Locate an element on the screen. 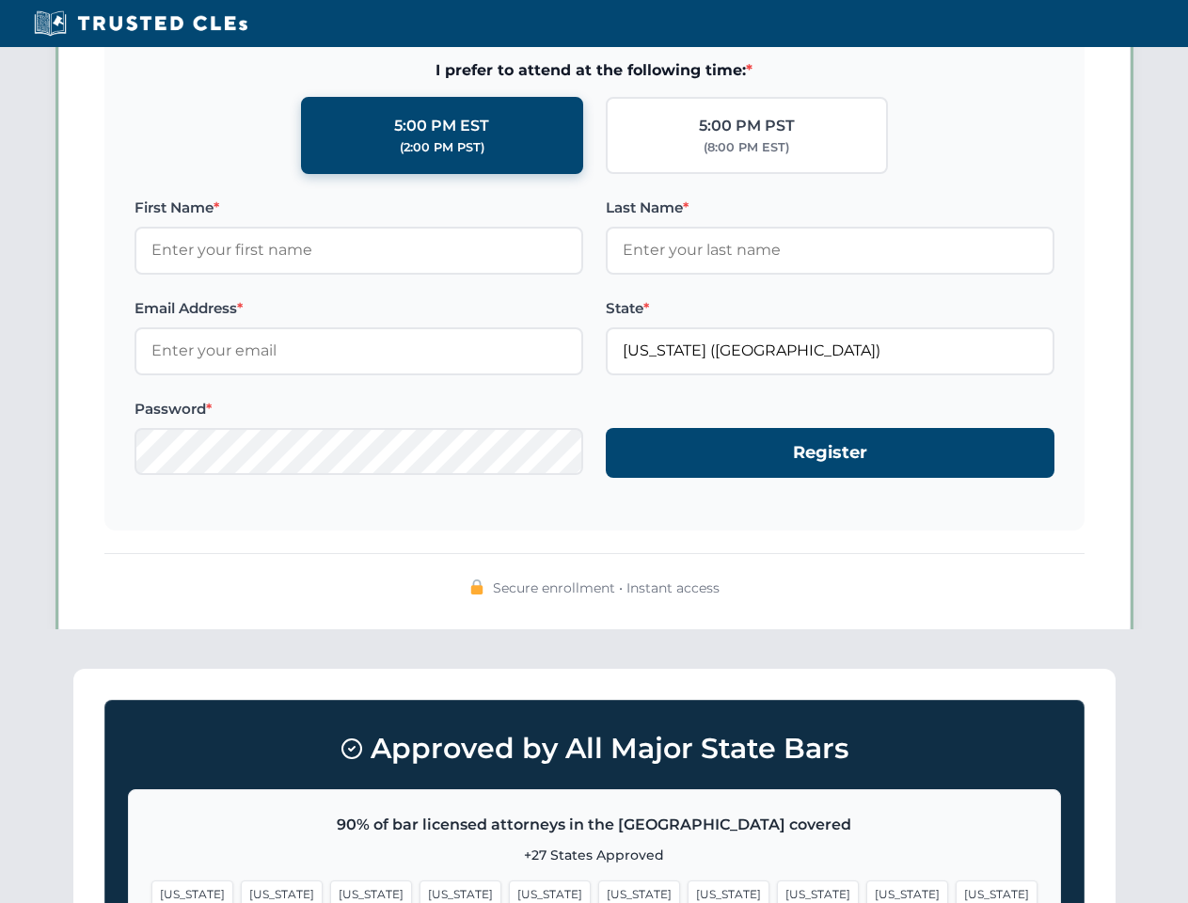 The width and height of the screenshot is (1188, 903). input: Florida (FL) is located at coordinates (829, 351).